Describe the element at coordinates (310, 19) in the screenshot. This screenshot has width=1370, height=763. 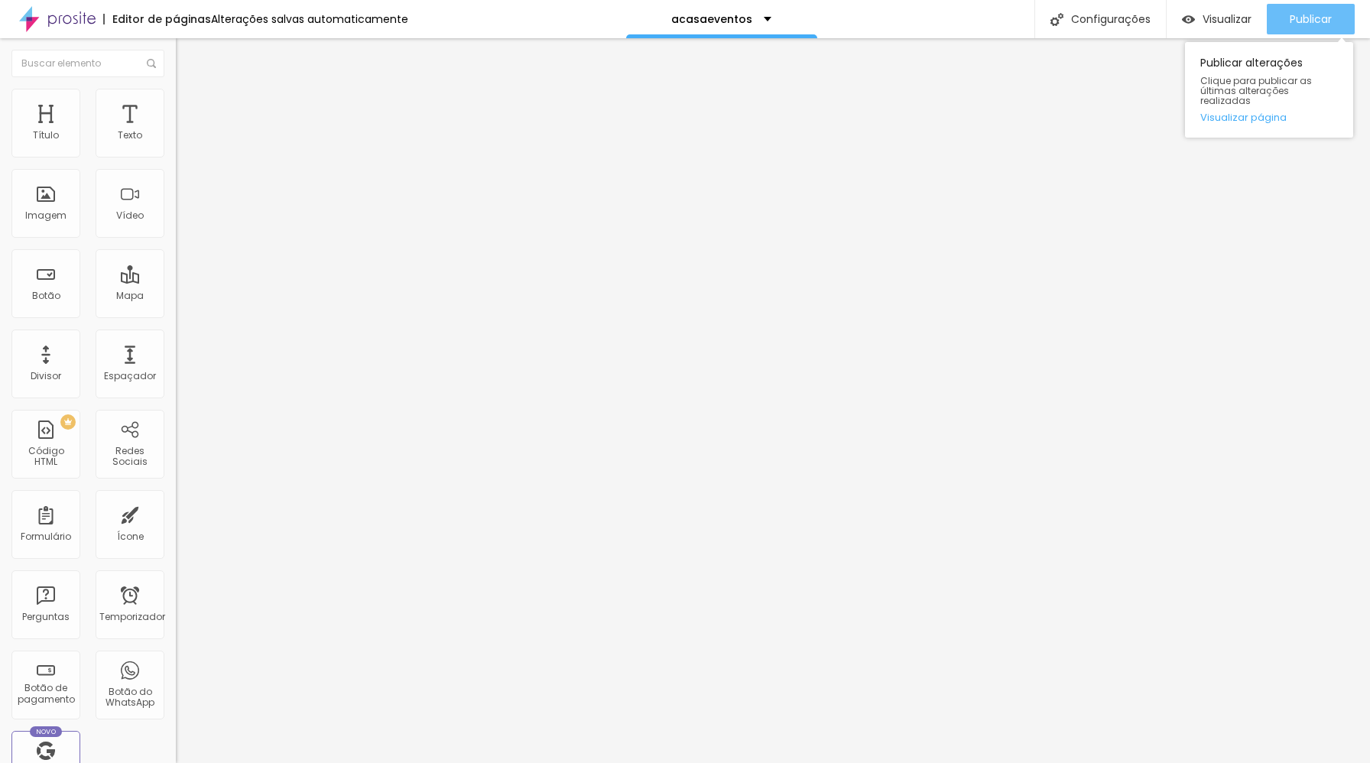
I see `font: Alterações salvas automaticamente` at that location.